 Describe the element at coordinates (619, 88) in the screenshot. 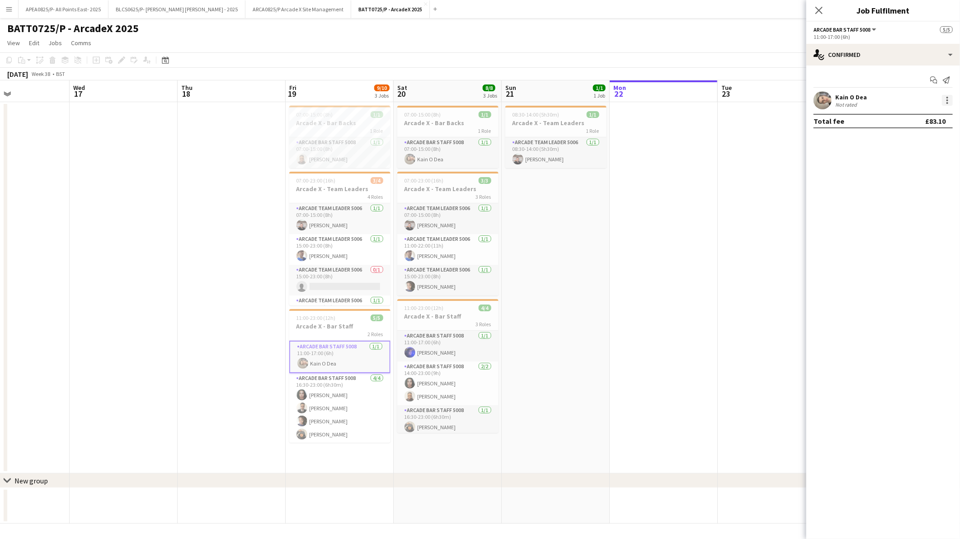

I see `span: Mon` at that location.